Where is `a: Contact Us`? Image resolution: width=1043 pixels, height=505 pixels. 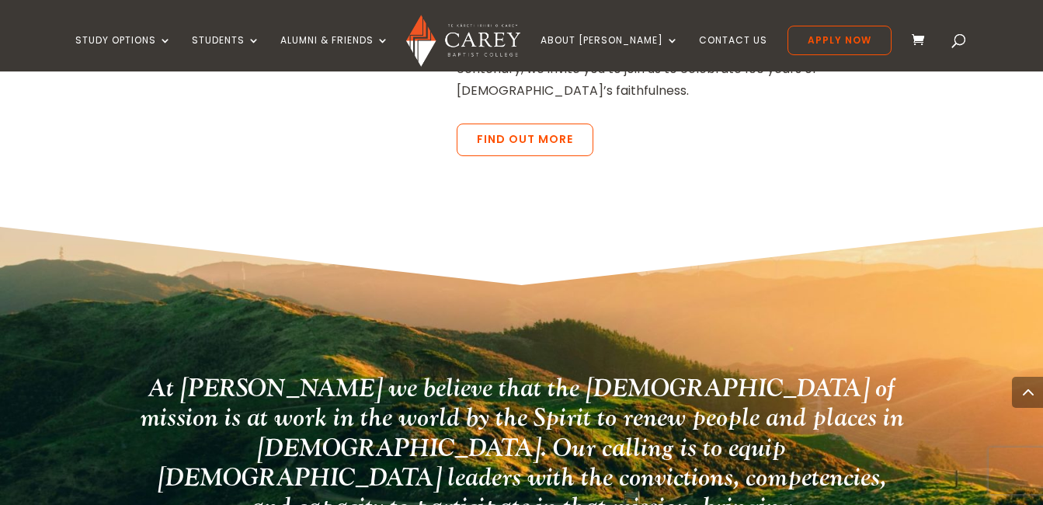
a: Contact Us is located at coordinates (733, 53).